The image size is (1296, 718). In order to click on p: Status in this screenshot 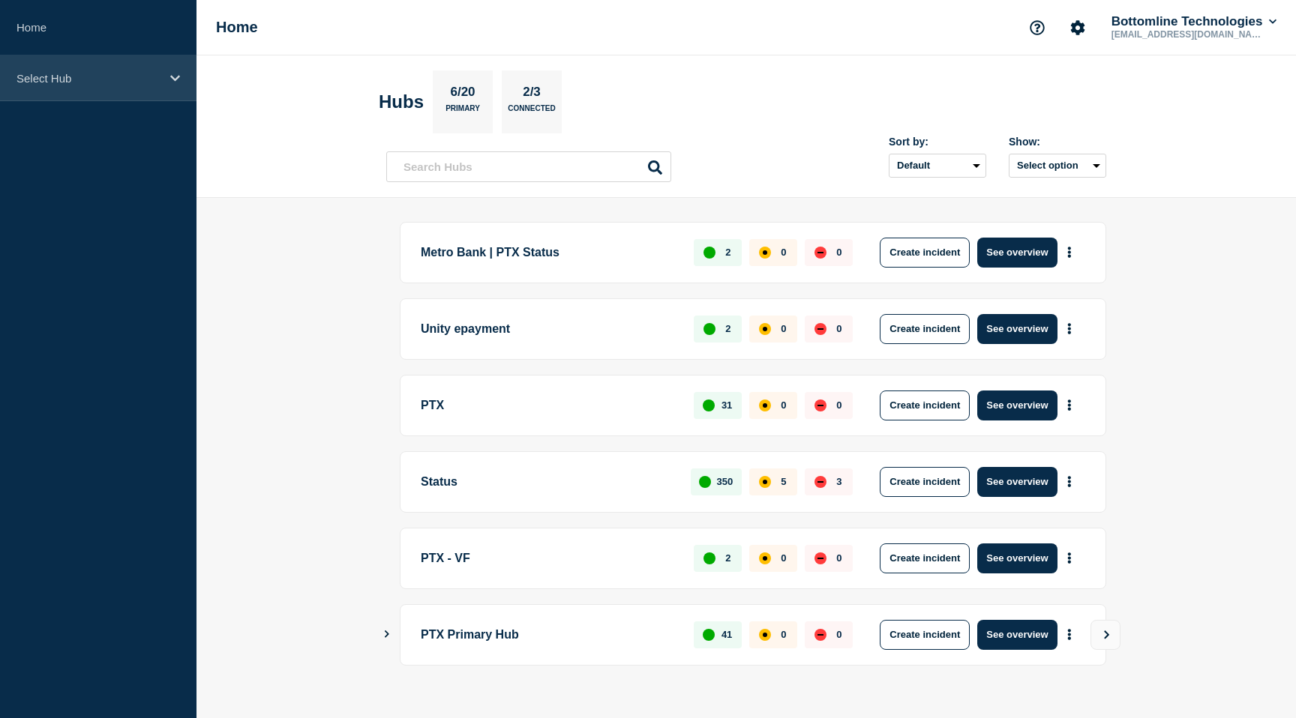, I will do `click(547, 482)`.